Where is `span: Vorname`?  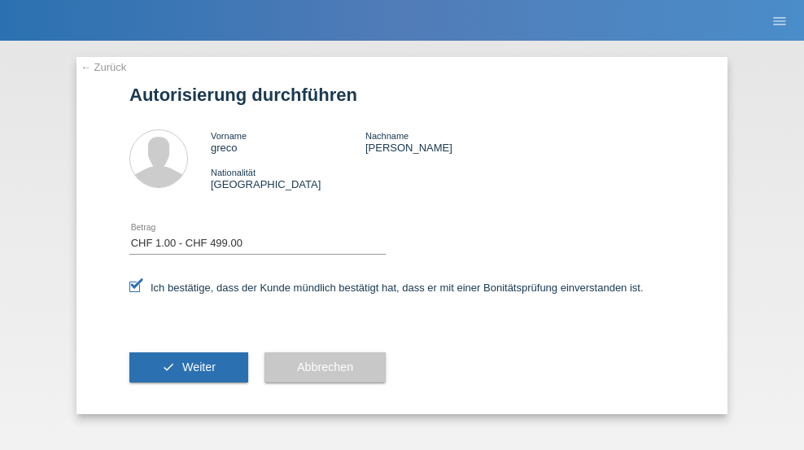 span: Vorname is located at coordinates (229, 136).